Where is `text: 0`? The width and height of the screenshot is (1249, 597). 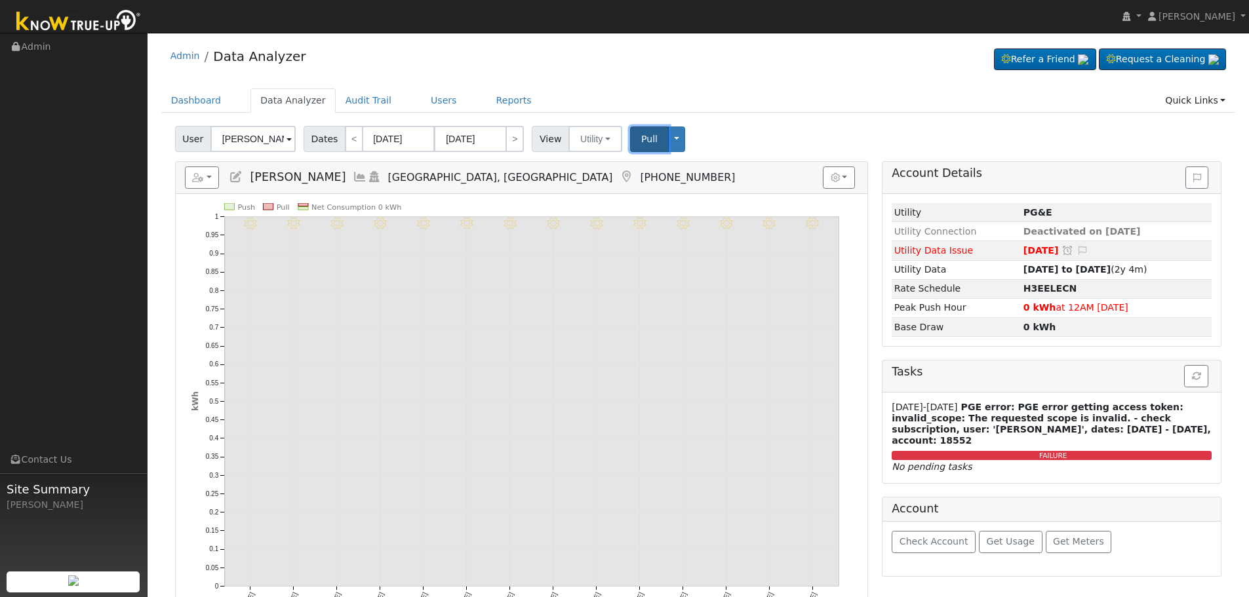
text: 0 is located at coordinates (216, 586).